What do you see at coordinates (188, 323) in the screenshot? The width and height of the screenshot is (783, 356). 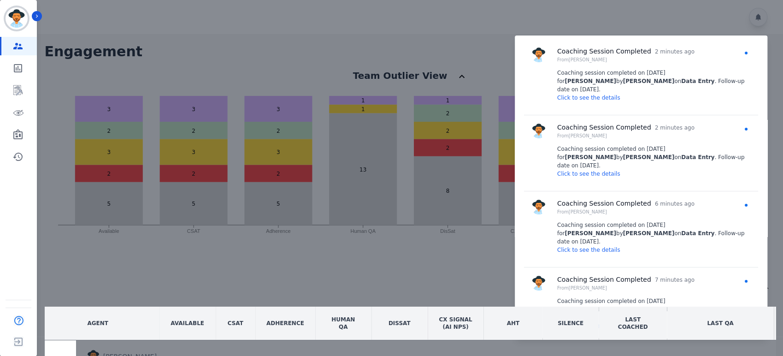 I see `div: Available` at bounding box center [188, 323].